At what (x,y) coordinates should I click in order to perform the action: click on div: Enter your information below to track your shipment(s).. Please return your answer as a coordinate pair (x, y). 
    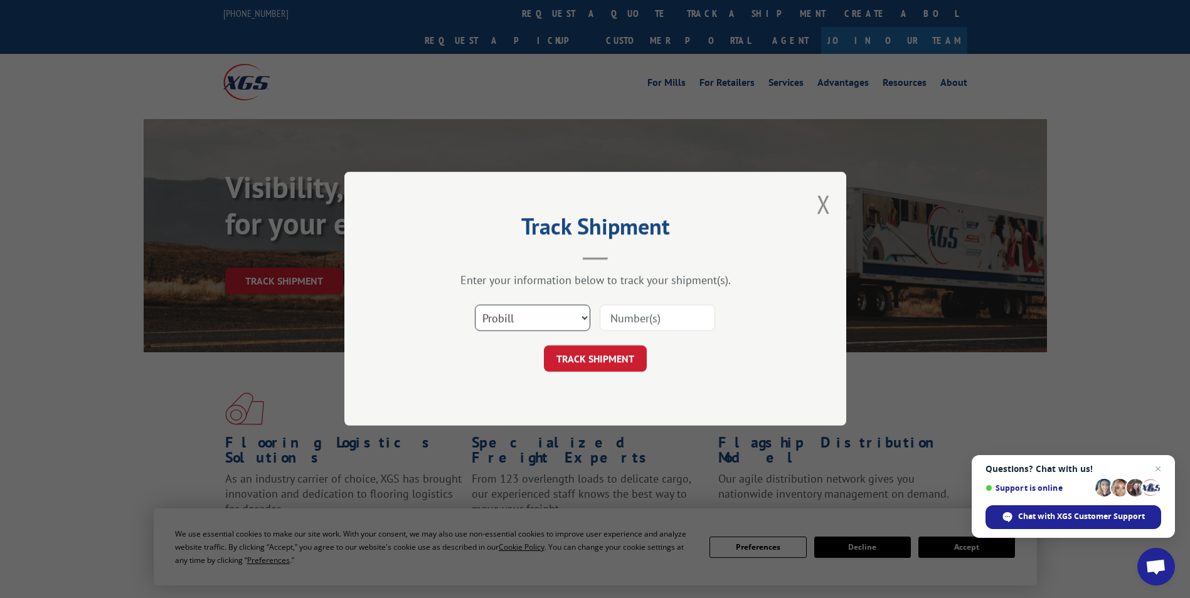
    Looking at the image, I should click on (595, 280).